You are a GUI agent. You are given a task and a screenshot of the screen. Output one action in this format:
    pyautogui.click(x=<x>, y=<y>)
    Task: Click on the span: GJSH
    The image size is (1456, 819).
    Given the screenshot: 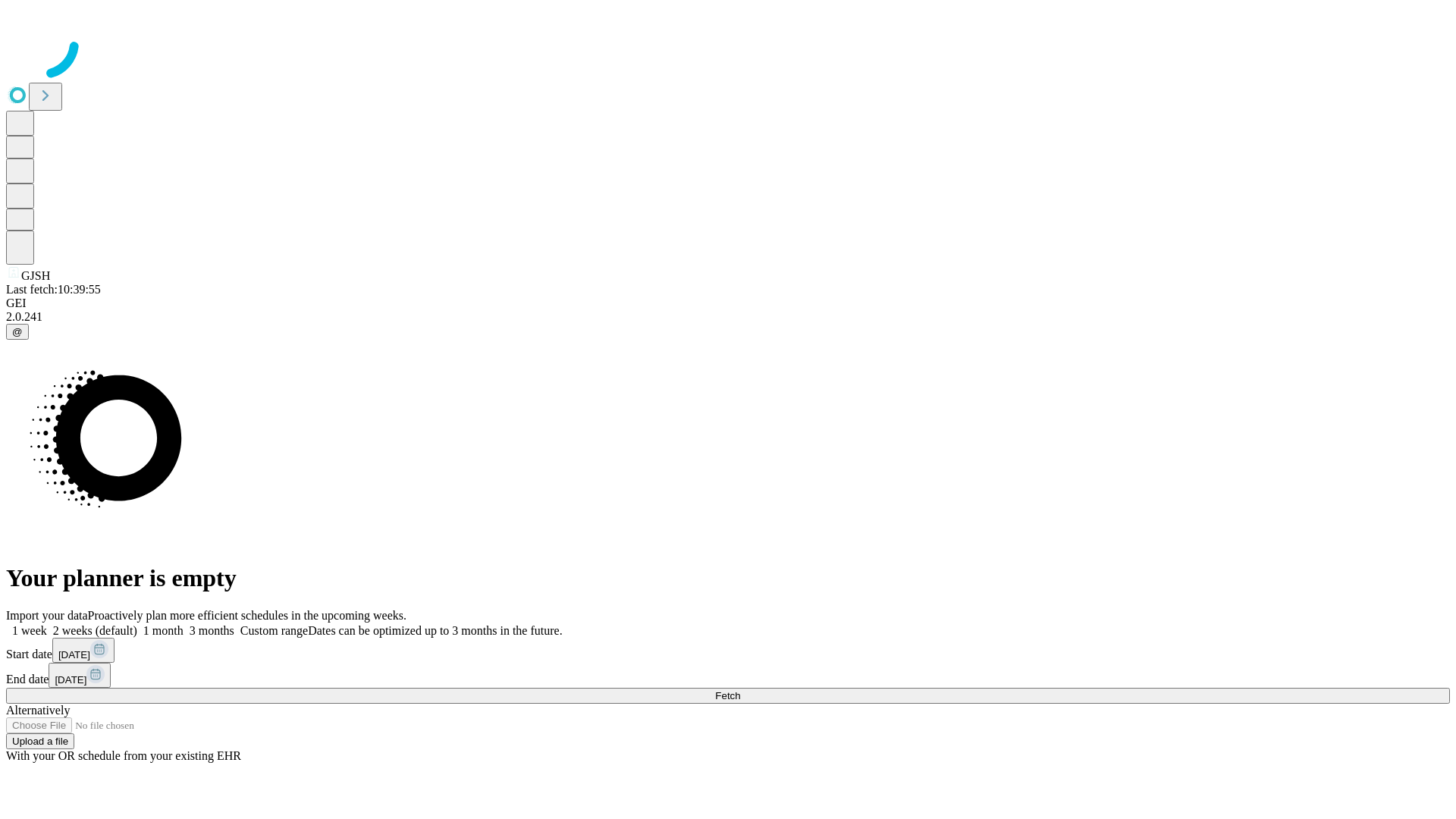 What is the action you would take?
    pyautogui.click(x=36, y=275)
    